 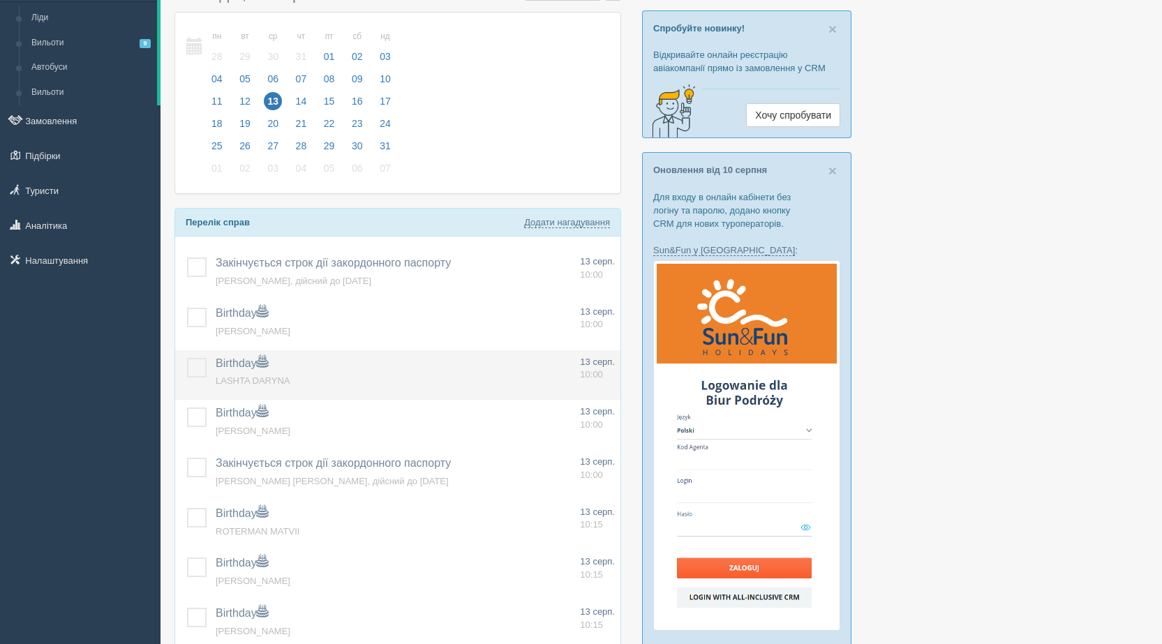 I want to click on span: 18, so click(x=217, y=124).